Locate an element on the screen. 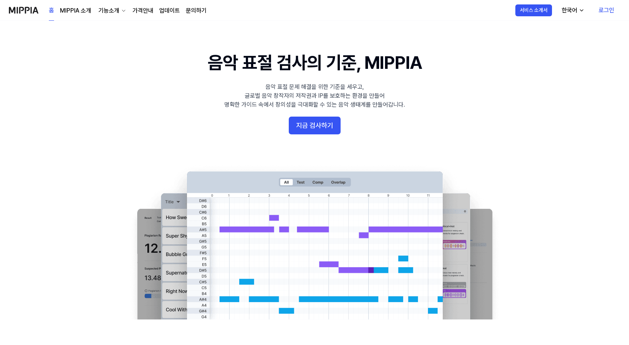  button: 지금 검사하기 is located at coordinates (315, 126).